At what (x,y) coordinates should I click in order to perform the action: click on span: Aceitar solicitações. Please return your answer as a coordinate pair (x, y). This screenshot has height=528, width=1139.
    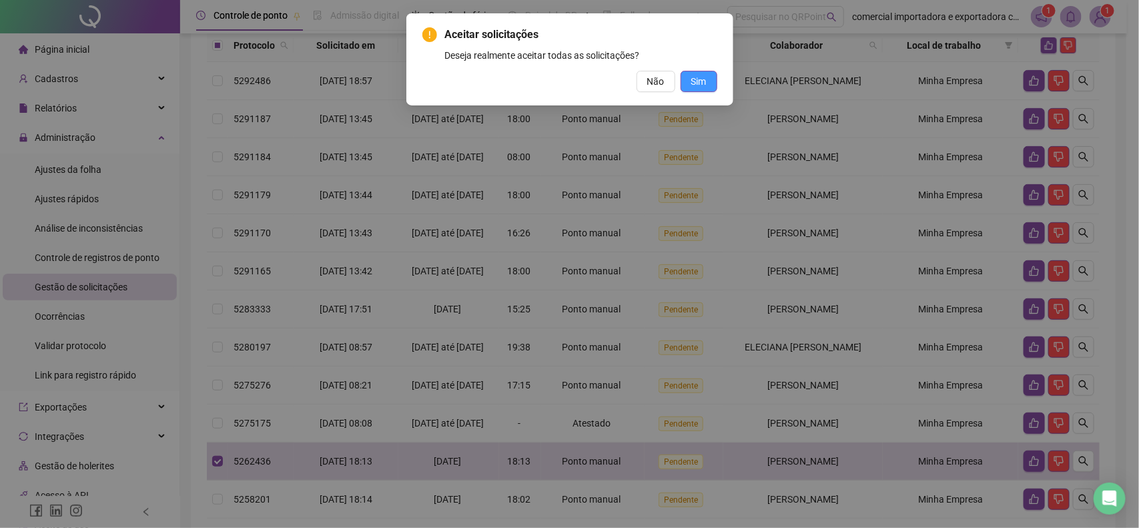
    Looking at the image, I should click on (581, 35).